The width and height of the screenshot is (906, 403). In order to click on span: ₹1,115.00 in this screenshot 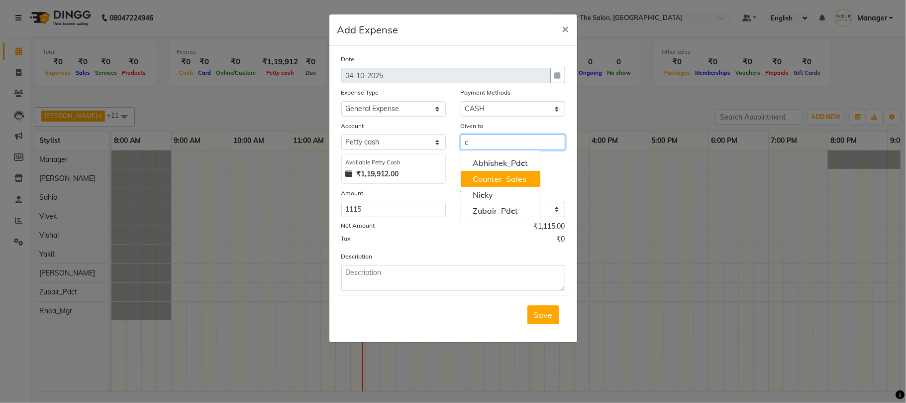, I will do `click(549, 227)`.